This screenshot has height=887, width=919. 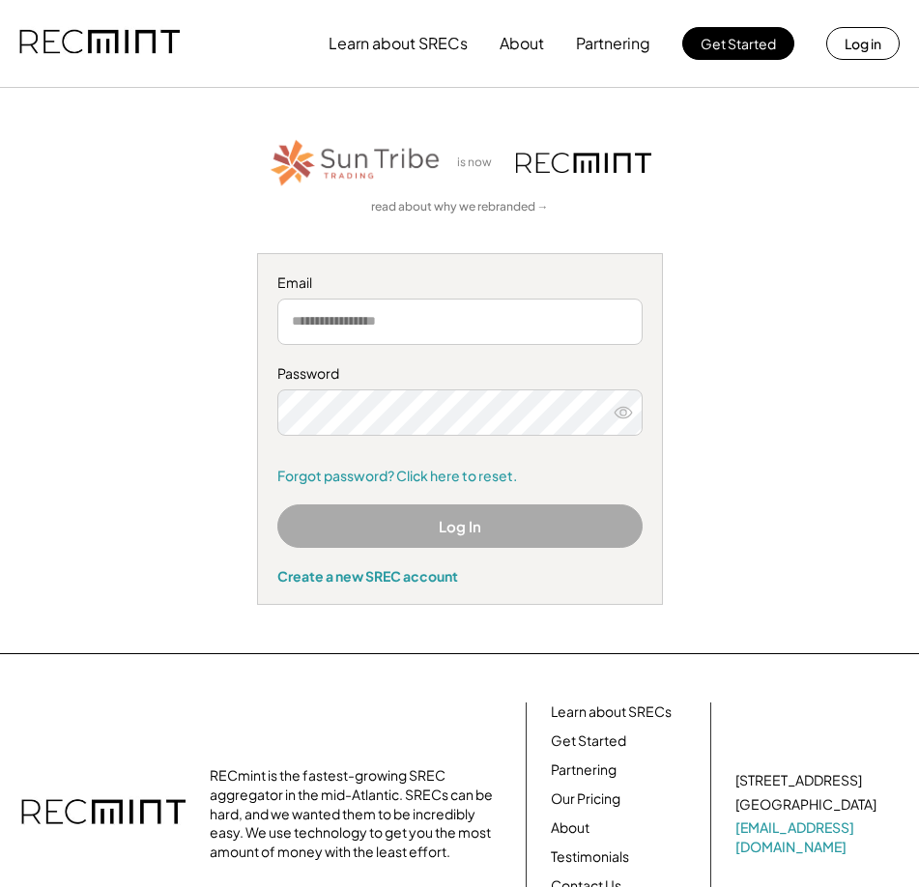 What do you see at coordinates (589, 741) in the screenshot?
I see `a: Get Started` at bounding box center [589, 741].